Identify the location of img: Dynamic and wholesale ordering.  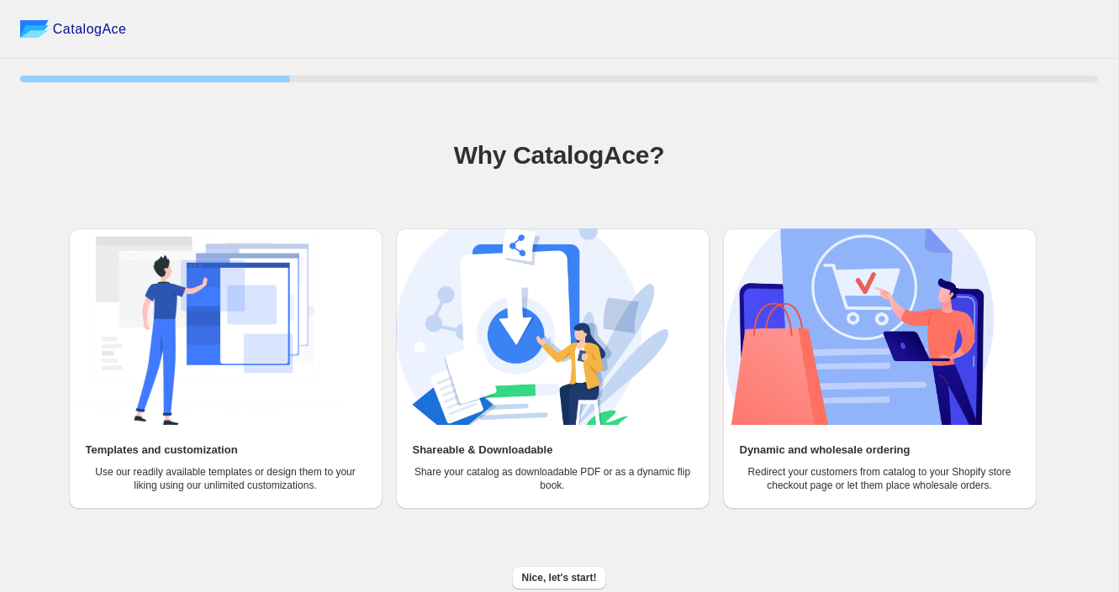
(859, 327).